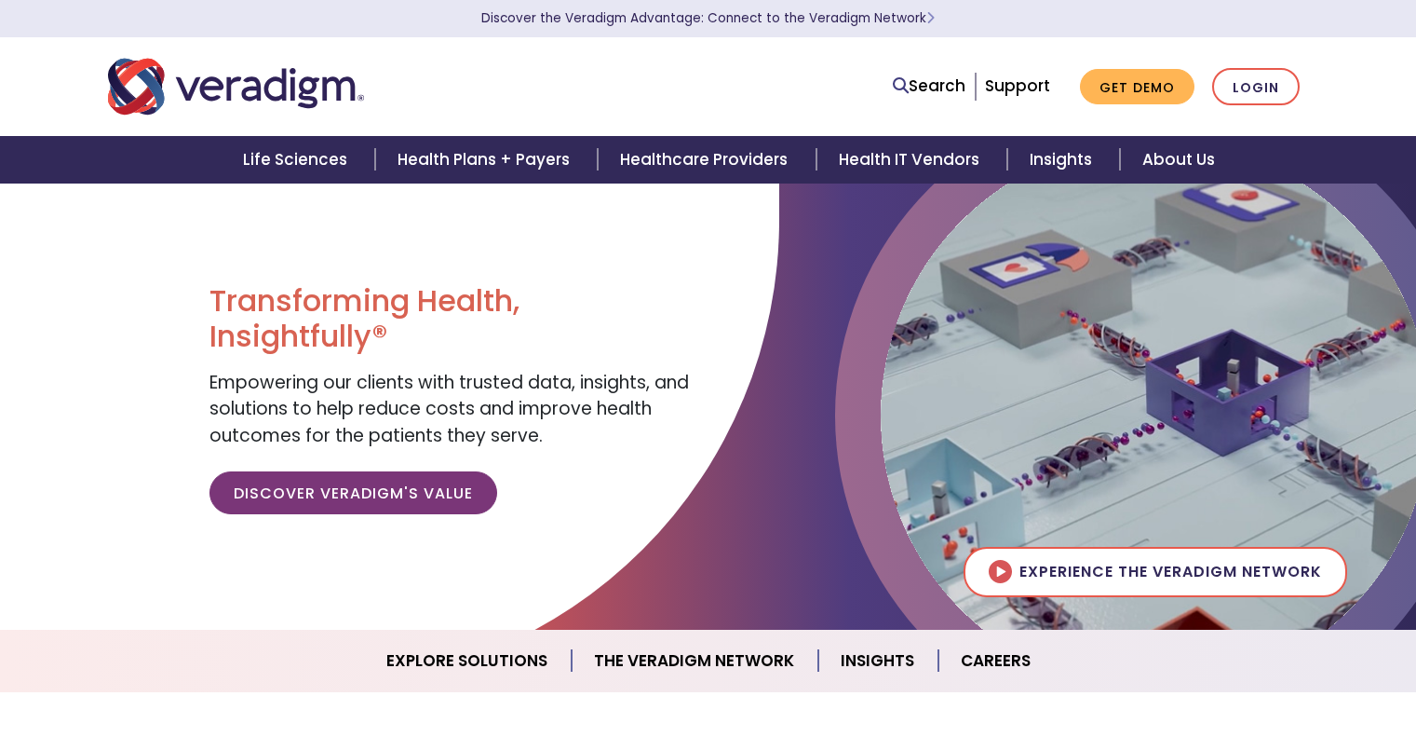 The image size is (1416, 737). What do you see at coordinates (1179, 159) in the screenshot?
I see `a: About Us` at bounding box center [1179, 159].